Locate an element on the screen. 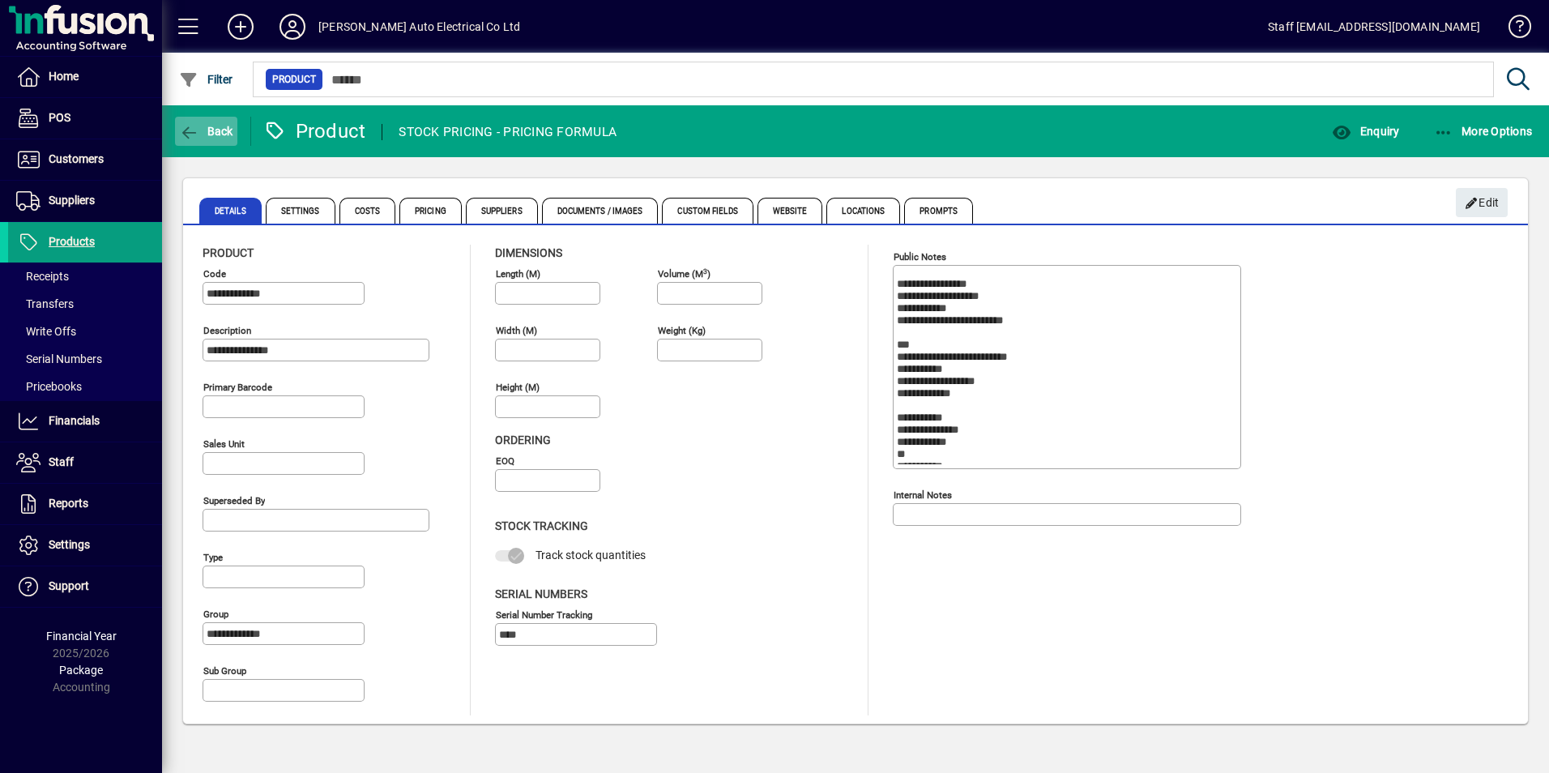 This screenshot has width=1549, height=773. span: Details is located at coordinates (230, 211).